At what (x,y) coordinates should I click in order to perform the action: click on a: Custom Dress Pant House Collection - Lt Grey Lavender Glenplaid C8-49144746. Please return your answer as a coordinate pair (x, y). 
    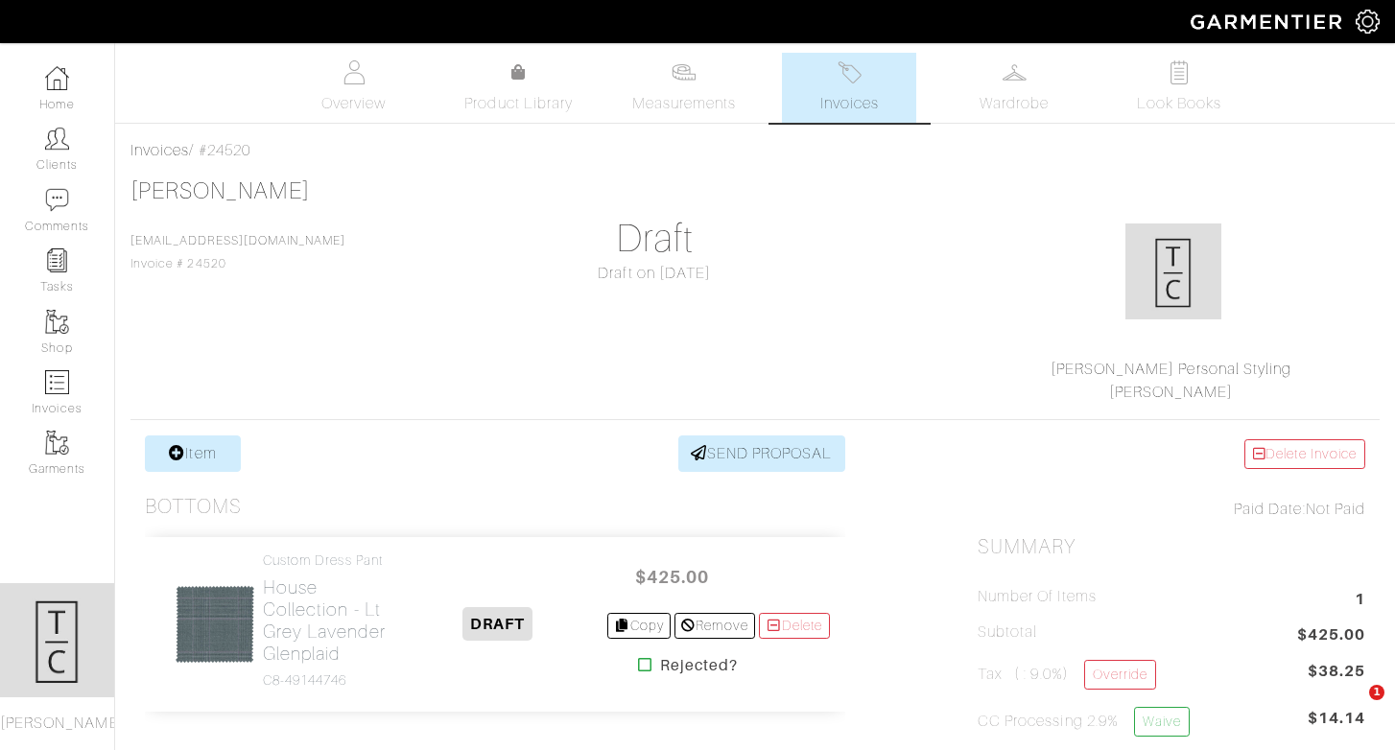
    Looking at the image, I should click on (326, 621).